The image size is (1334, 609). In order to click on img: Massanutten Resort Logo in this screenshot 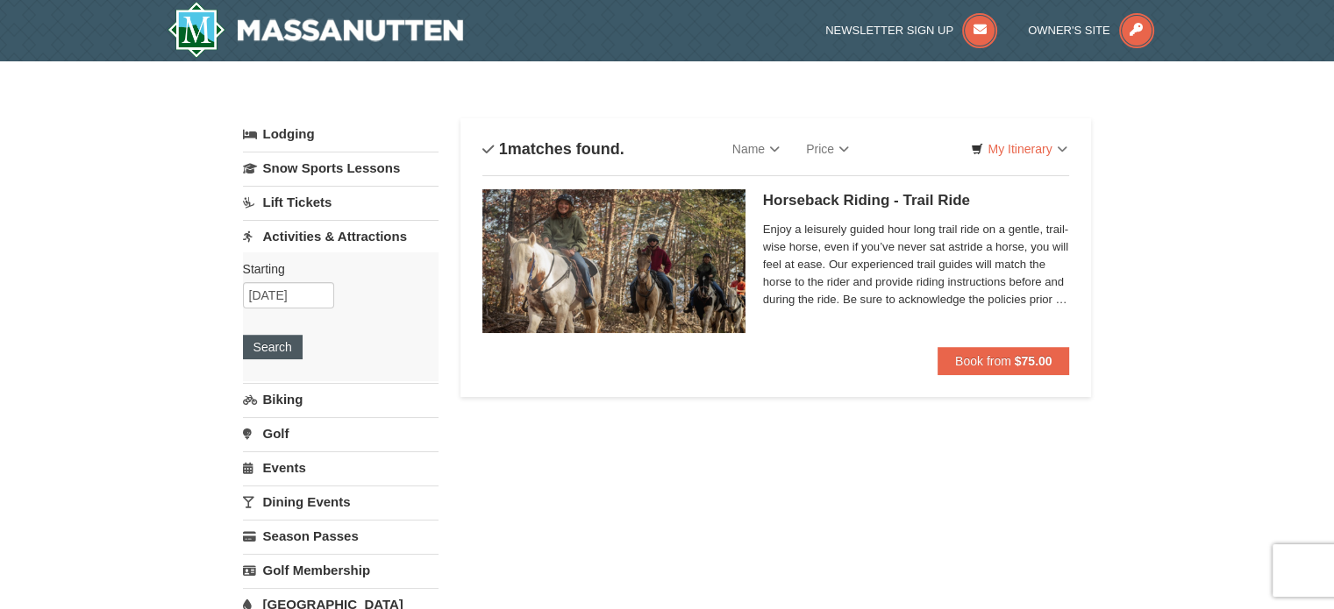, I will do `click(316, 30)`.